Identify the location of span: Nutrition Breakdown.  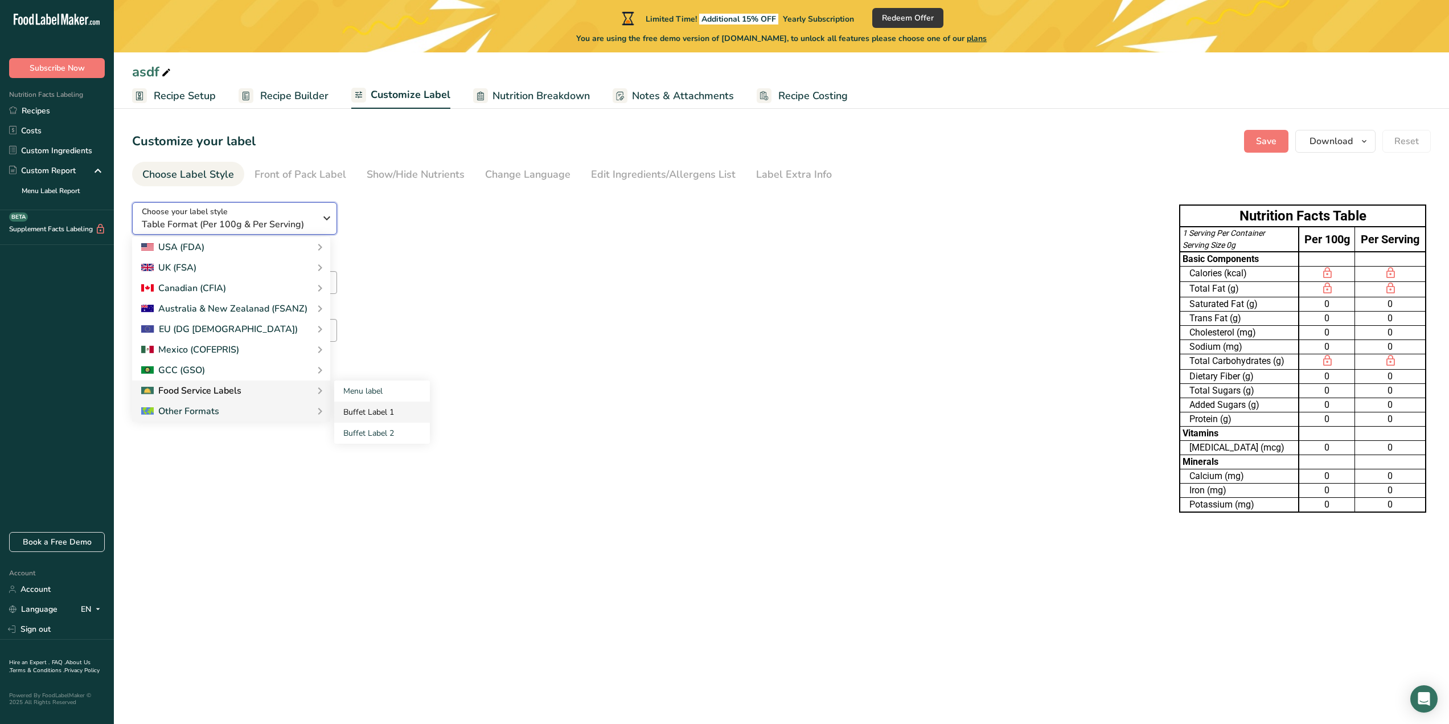
(541, 96).